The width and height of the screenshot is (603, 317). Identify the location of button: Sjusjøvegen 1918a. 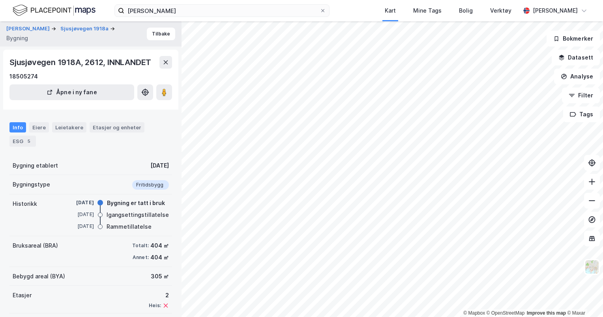
(85, 29).